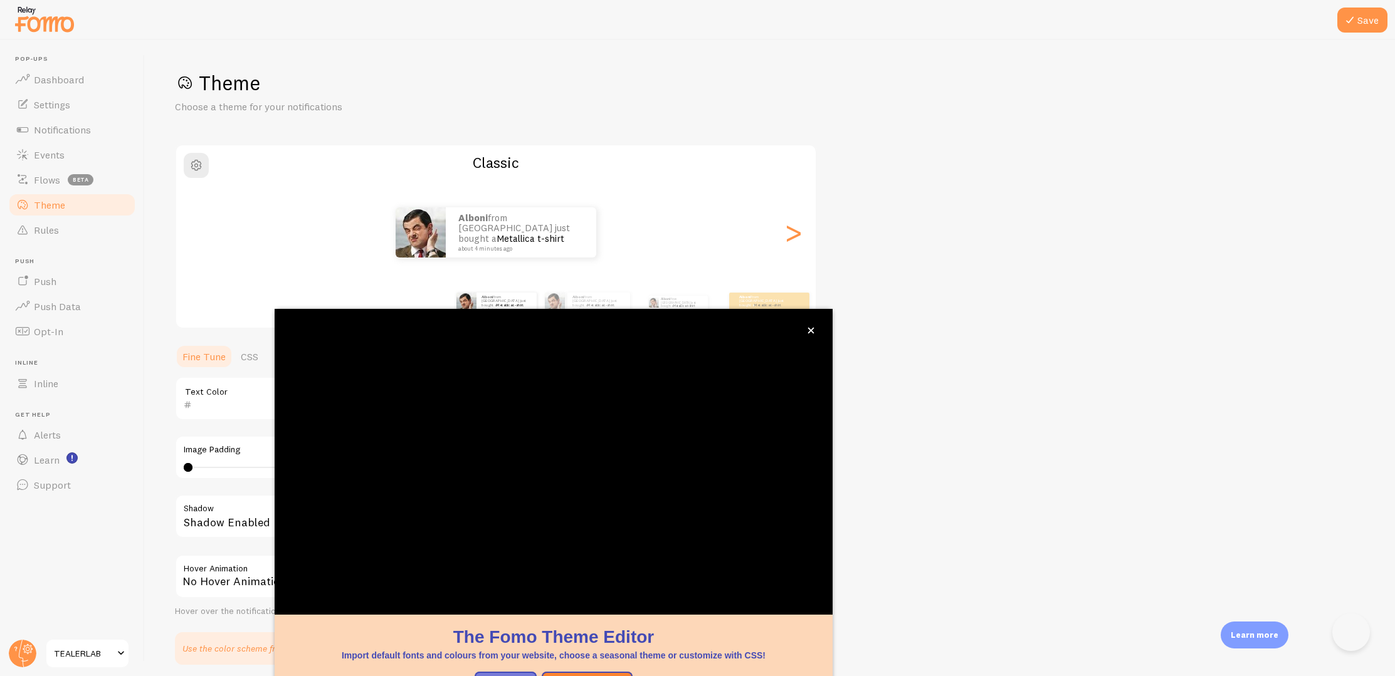  Describe the element at coordinates (72, 230) in the screenshot. I see `a: Rules` at that location.